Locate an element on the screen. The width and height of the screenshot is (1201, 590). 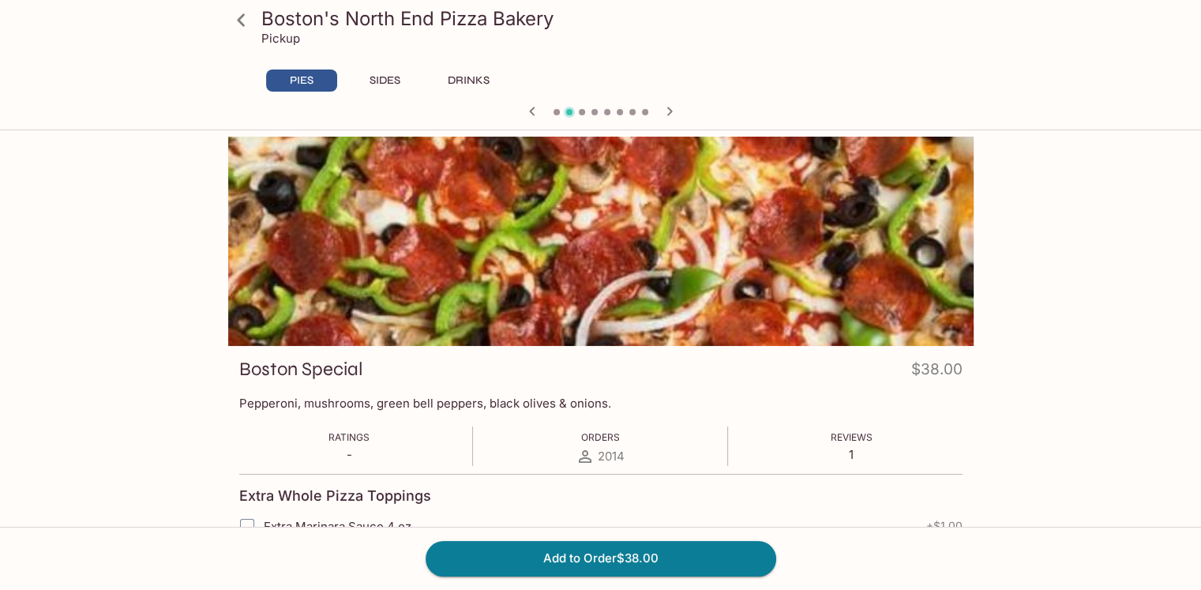
span: Extra Marinara Sauce 4 oz. is located at coordinates (339, 526).